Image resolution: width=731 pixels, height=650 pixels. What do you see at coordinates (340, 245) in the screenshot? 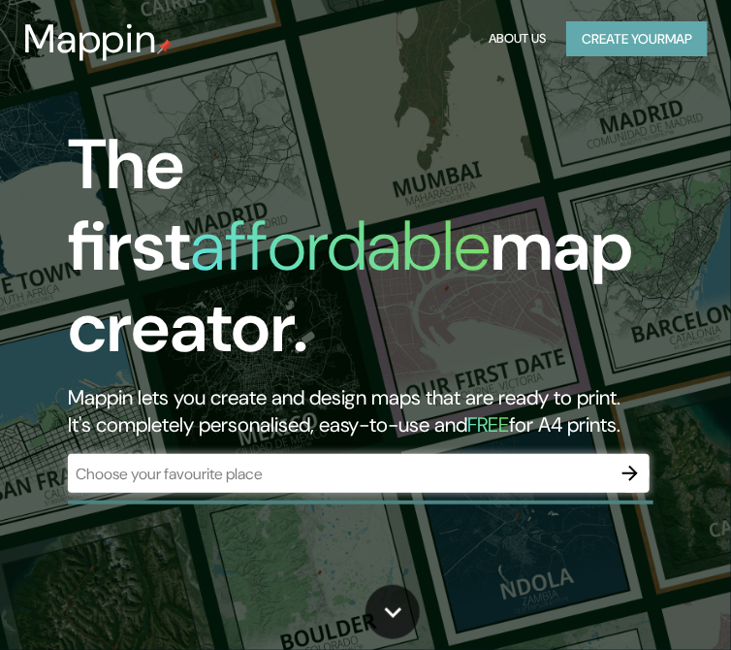
I see `h1: affordable` at bounding box center [340, 245].